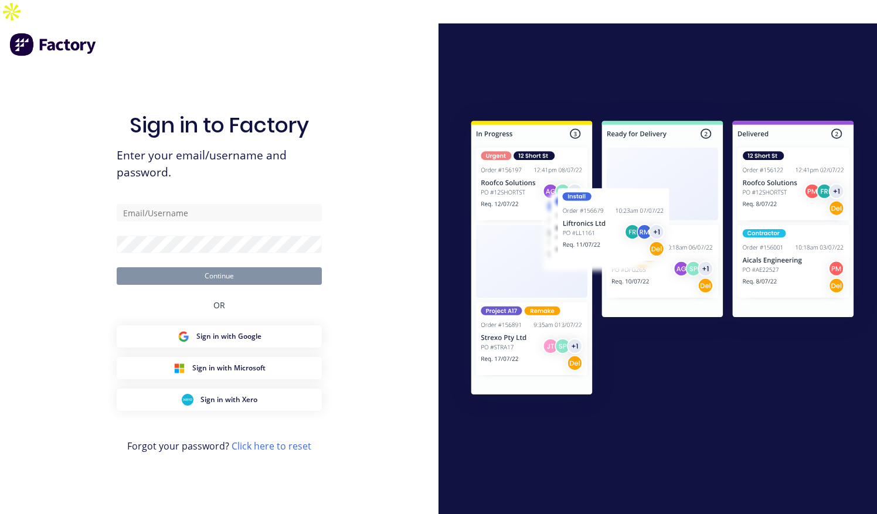 The width and height of the screenshot is (877, 514). Describe the element at coordinates (219, 446) in the screenshot. I see `span: Forgot your password?` at that location.